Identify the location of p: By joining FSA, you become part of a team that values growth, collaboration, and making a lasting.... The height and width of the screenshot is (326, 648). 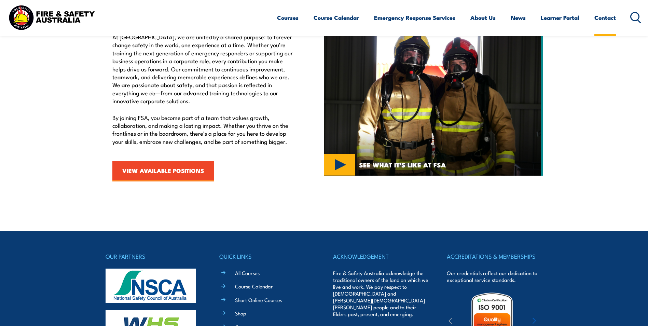
(203, 129).